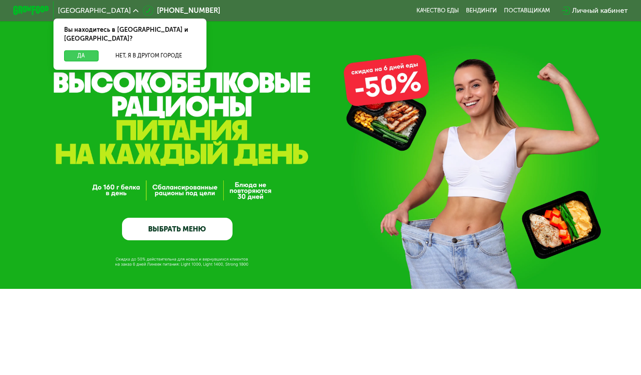 Image resolution: width=641 pixels, height=375 pixels. Describe the element at coordinates (600, 11) in the screenshot. I see `div: Личный кабинет` at that location.